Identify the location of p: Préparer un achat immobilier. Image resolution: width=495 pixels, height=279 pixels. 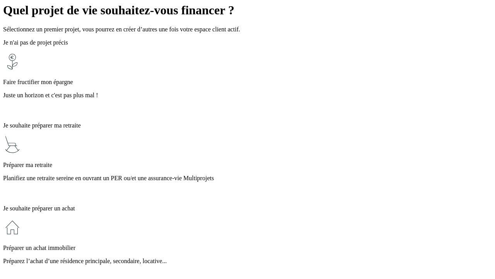
(248, 248).